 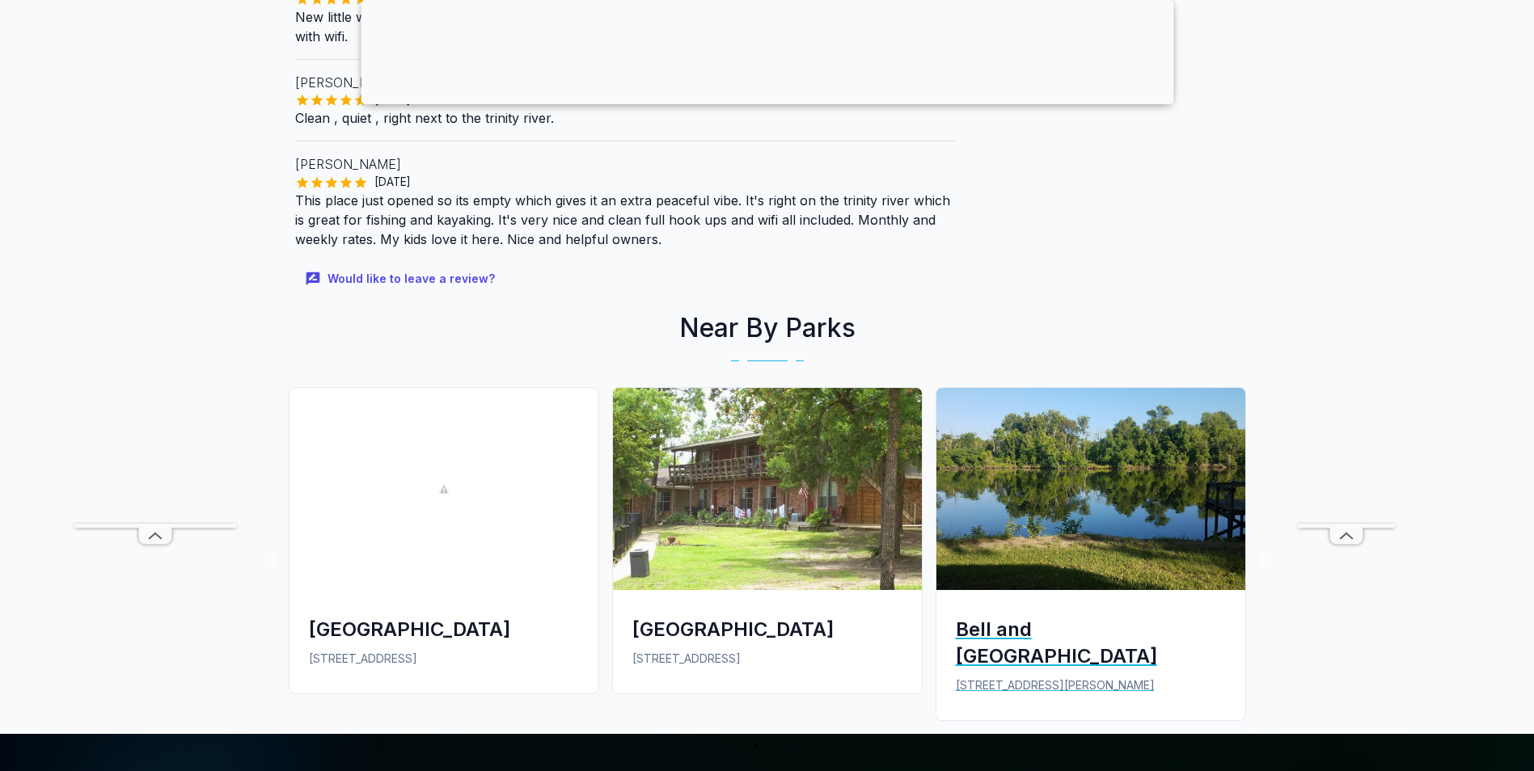 I want to click on img: Bell and Ford Rv Park, so click(x=1091, y=489).